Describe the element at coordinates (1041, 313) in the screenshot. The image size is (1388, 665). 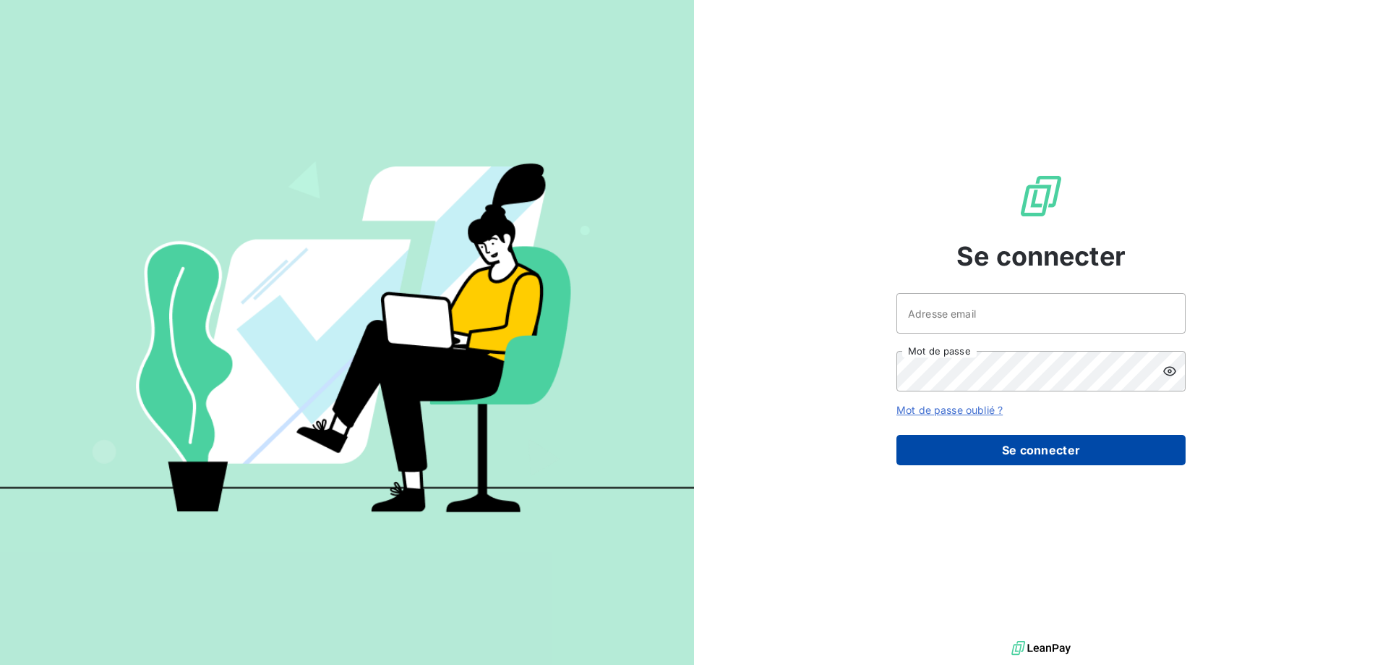
I see `input: placeholder` at that location.